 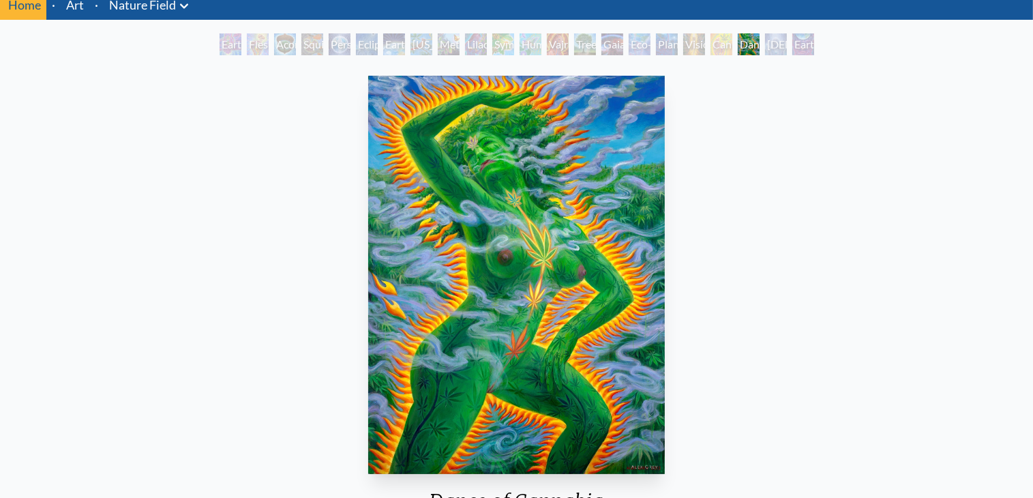 What do you see at coordinates (449, 44) in the screenshot?
I see `div: Metamorphosis` at bounding box center [449, 44].